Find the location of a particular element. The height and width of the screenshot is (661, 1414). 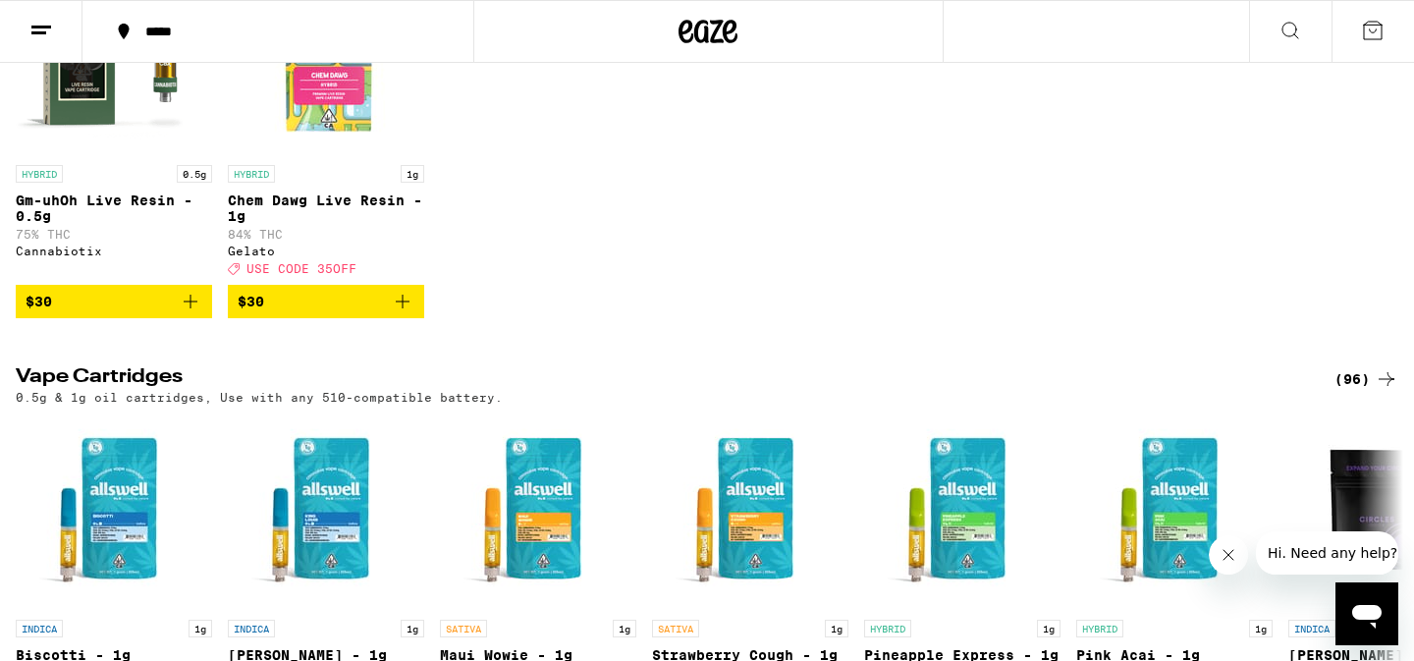

img: Allswell - Maui Wowie - 1g is located at coordinates (538, 512).